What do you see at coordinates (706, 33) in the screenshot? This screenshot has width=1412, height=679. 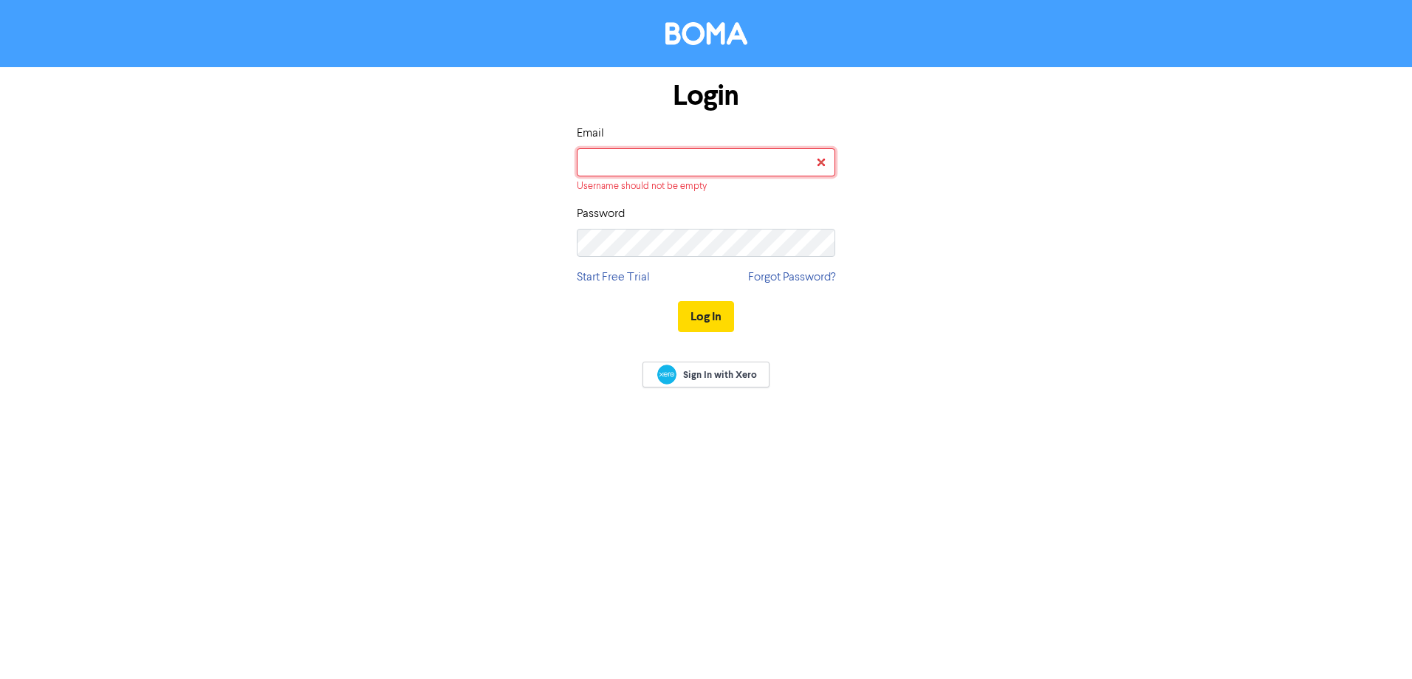 I see `img: BOMA Logo` at bounding box center [706, 33].